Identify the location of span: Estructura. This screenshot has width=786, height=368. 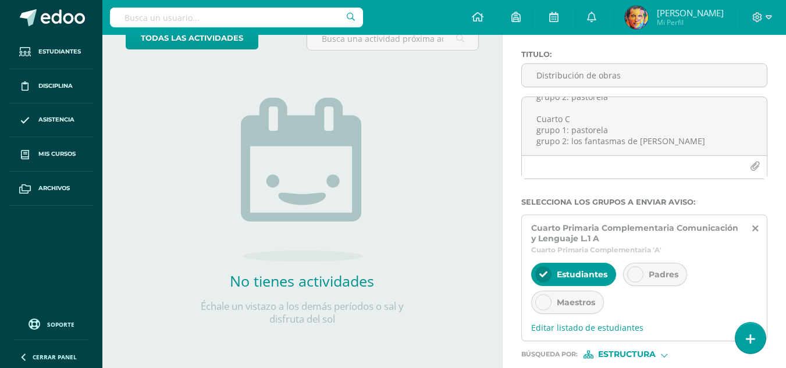
(627, 354).